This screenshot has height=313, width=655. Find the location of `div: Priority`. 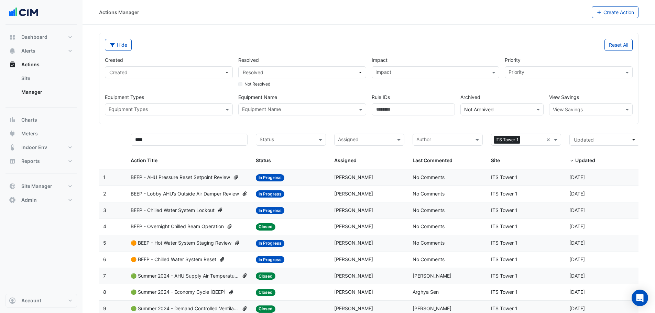

div: Priority is located at coordinates (516, 73).